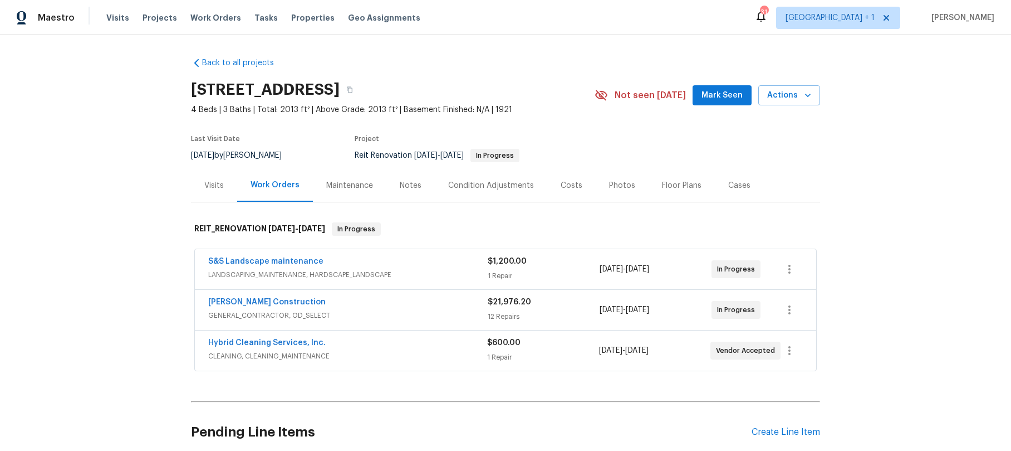 This screenshot has width=1011, height=451. Describe the element at coordinates (786, 432) in the screenshot. I see `div: Create Line Item` at that location.